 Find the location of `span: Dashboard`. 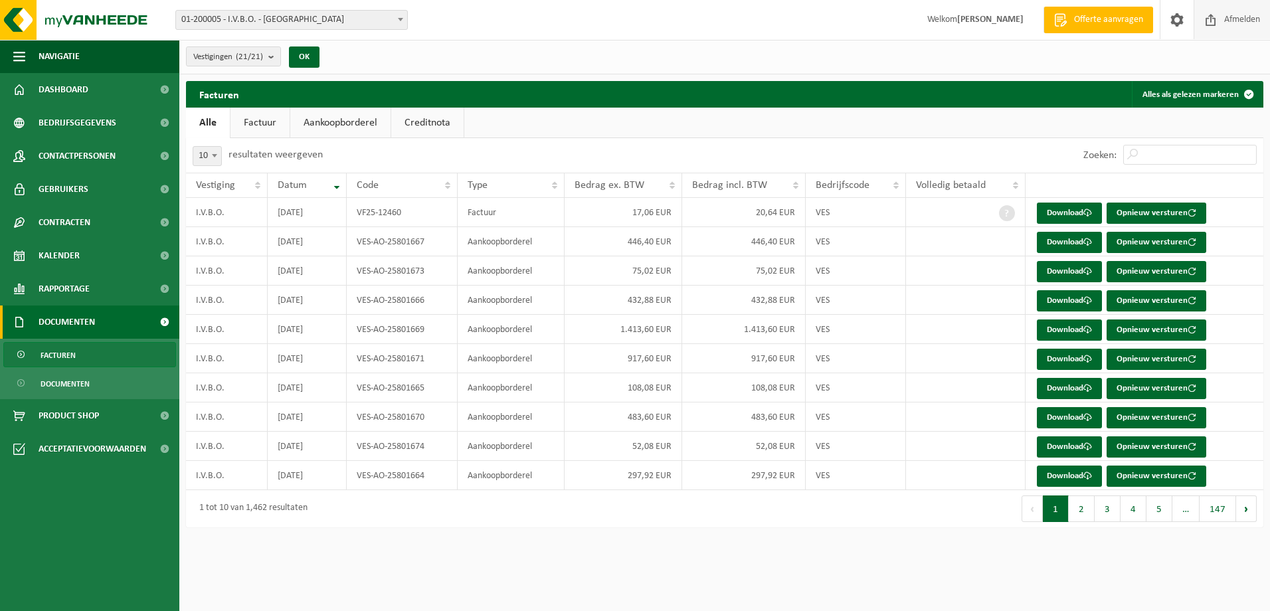

span: Dashboard is located at coordinates (63, 90).